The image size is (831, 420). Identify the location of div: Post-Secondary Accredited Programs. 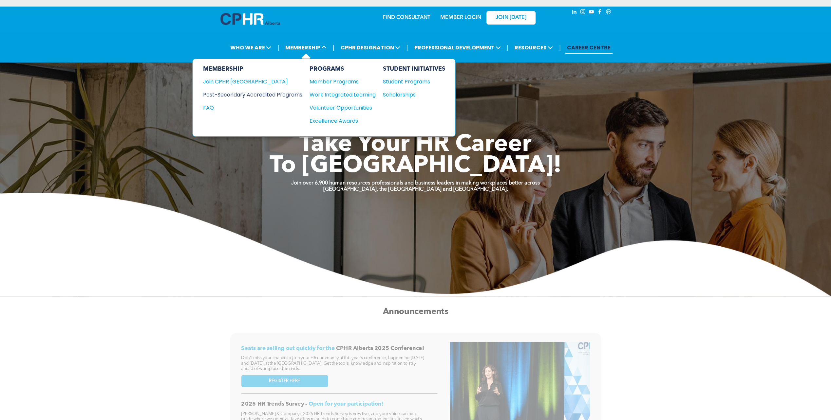
(248, 95).